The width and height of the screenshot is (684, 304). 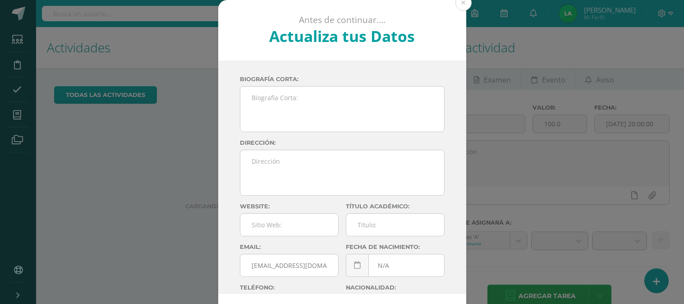 I want to click on label: Biografía corta:, so click(x=342, y=79).